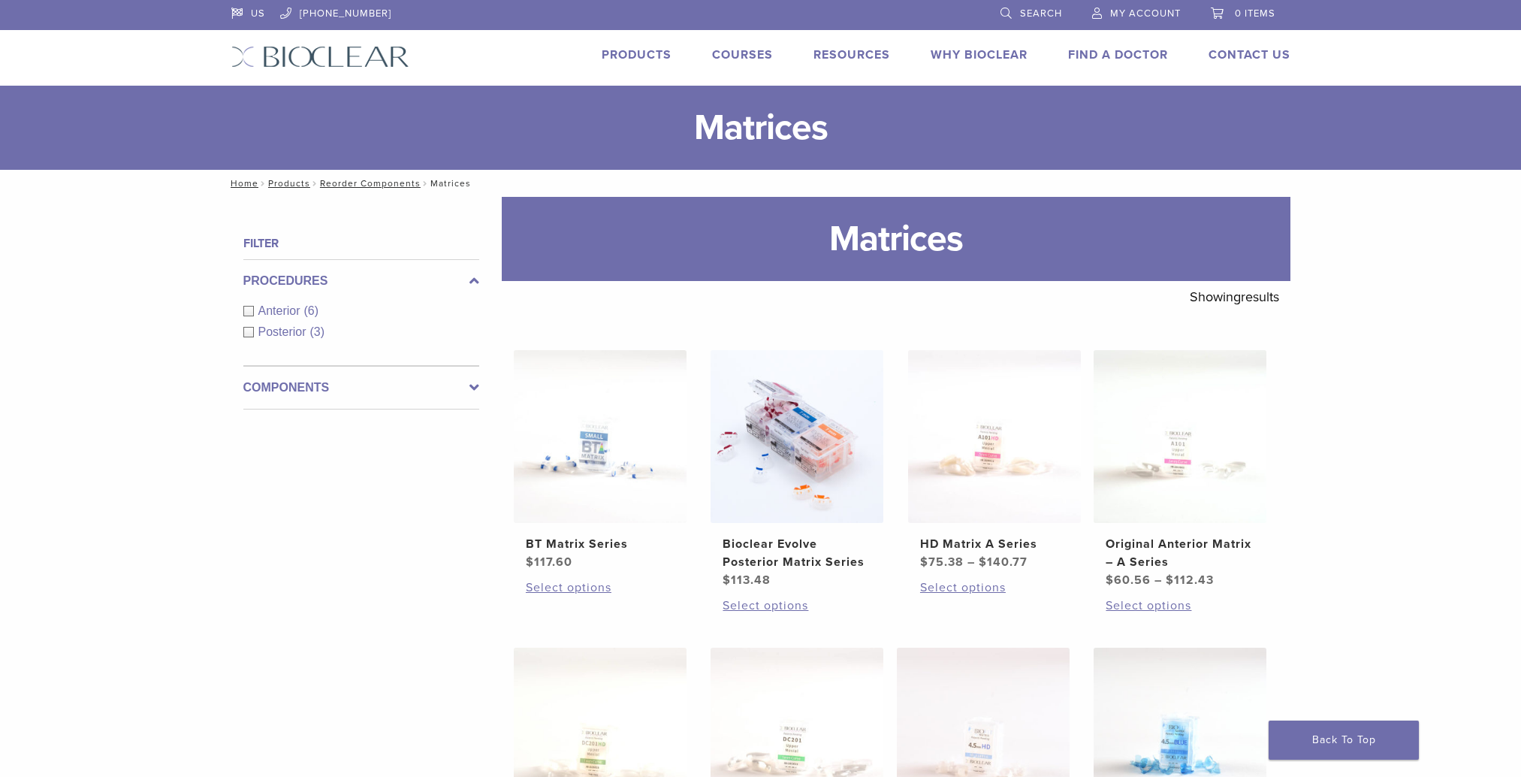  What do you see at coordinates (320, 56) in the screenshot?
I see `img: Bioclear` at bounding box center [320, 56].